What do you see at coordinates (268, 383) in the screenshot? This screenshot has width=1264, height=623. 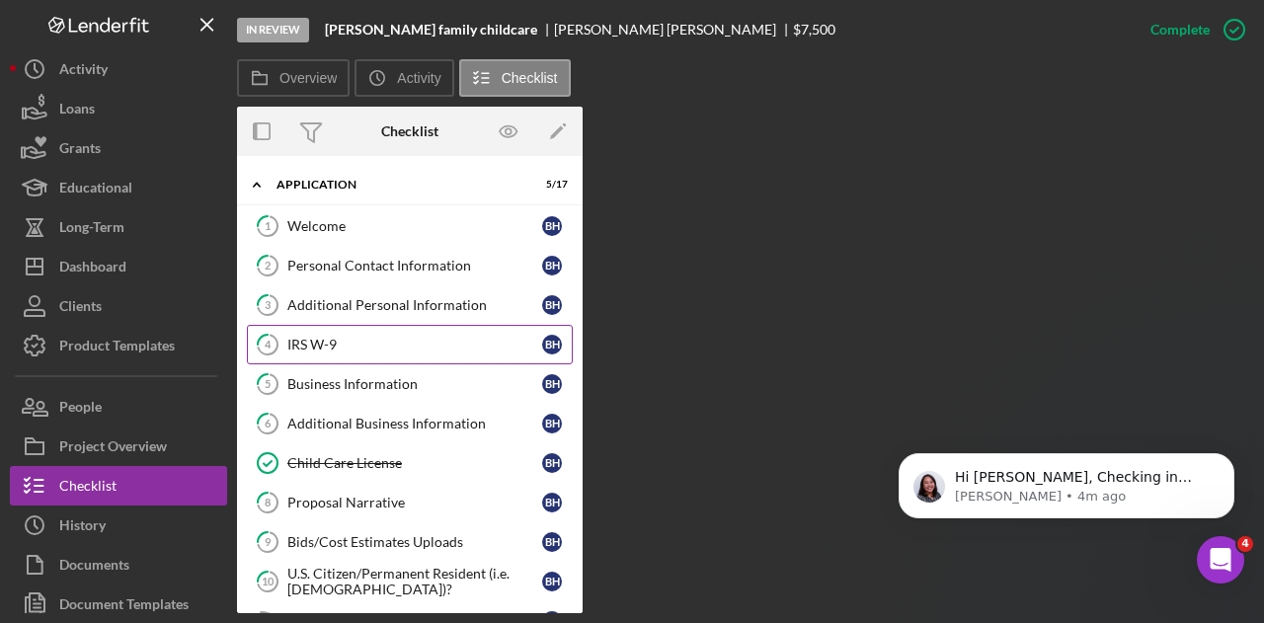 I see `tspan: 5` at bounding box center [268, 383].